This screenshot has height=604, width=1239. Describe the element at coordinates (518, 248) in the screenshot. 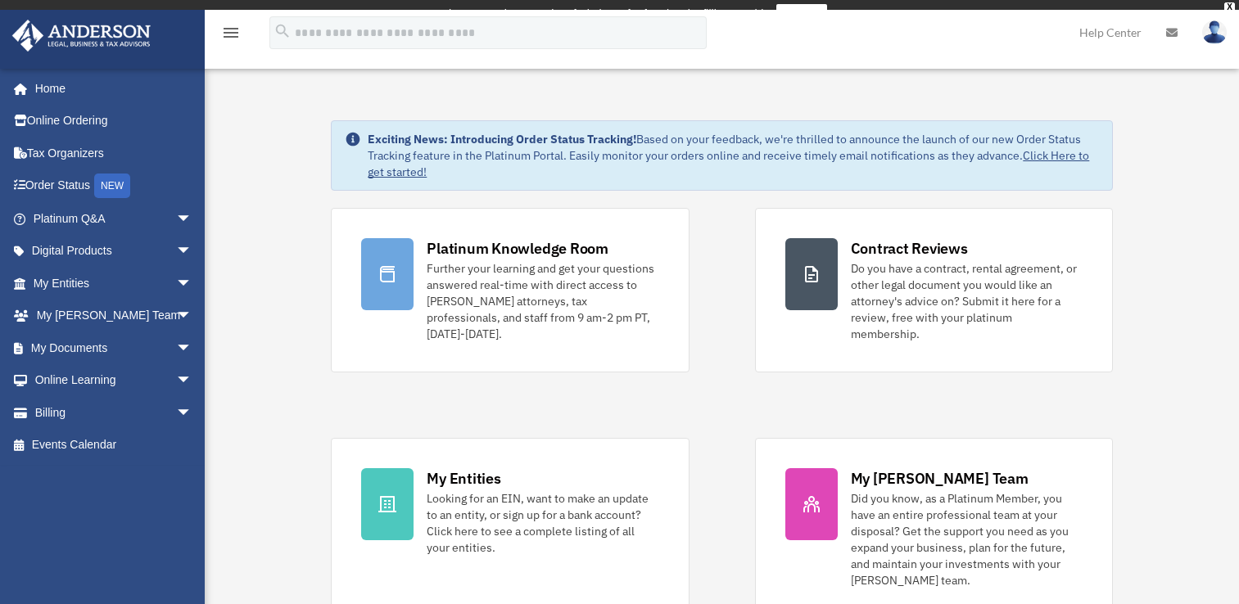

I see `div: Platinum Knowledge Room` at that location.